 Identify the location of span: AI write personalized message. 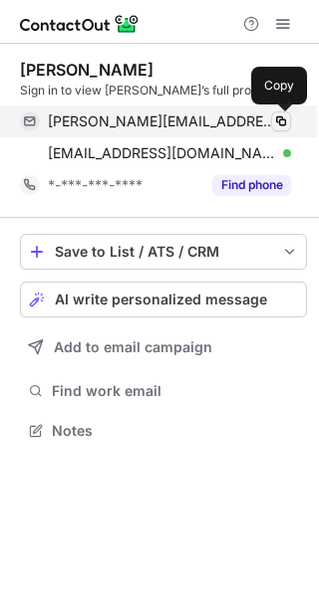
(160, 300).